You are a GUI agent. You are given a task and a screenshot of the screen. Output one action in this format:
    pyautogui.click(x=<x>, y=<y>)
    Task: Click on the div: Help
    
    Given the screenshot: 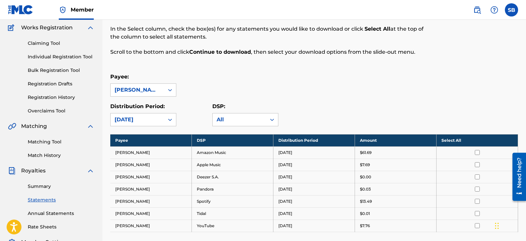 What is the action you would take?
    pyautogui.click(x=494, y=10)
    